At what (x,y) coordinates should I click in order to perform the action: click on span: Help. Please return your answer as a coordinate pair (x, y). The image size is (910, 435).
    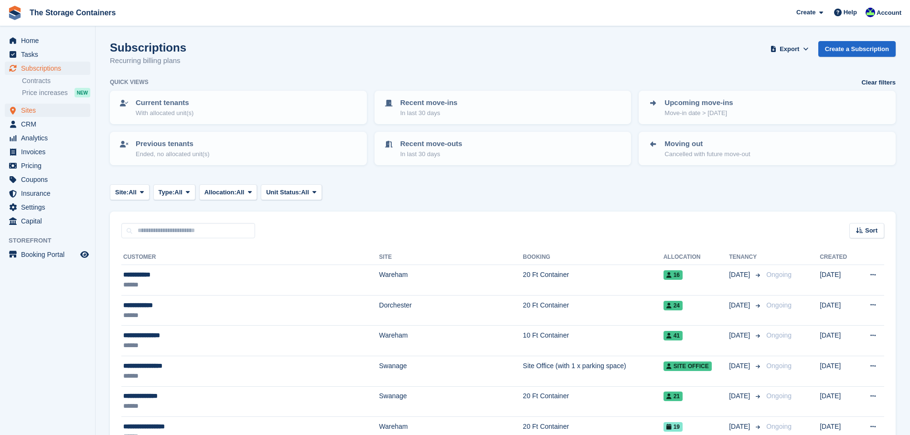
    Looking at the image, I should click on (850, 12).